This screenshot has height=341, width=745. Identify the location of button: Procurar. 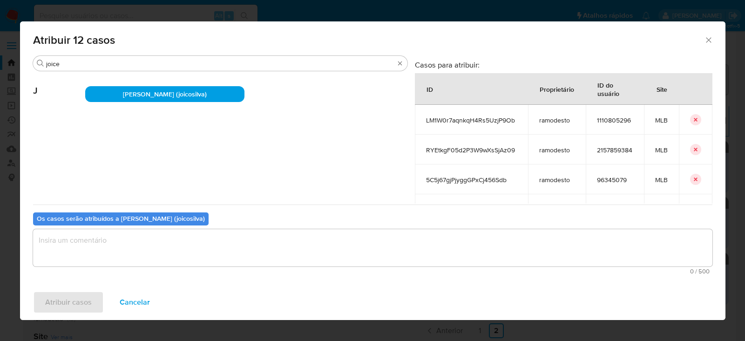
(41, 63).